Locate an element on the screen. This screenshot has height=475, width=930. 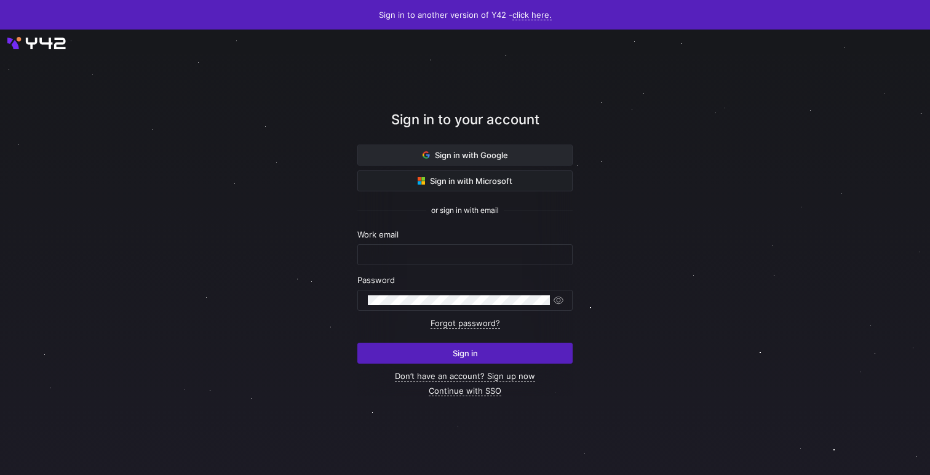
a: Forgot password? is located at coordinates (465, 323).